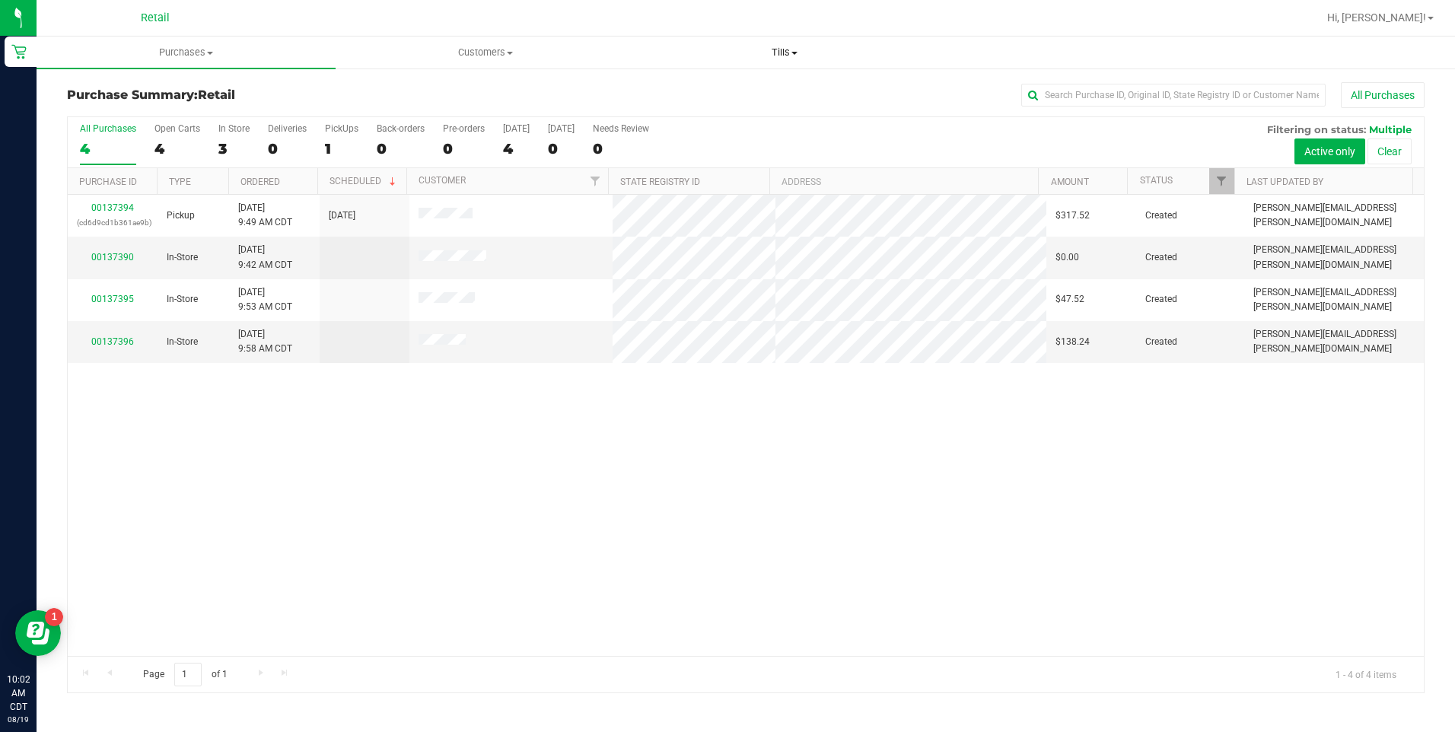  Describe the element at coordinates (1072, 342) in the screenshot. I see `span: $138.24` at that location.